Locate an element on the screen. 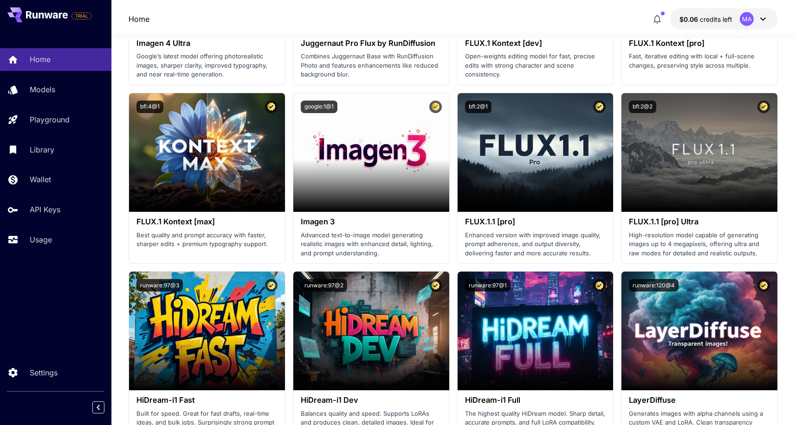 Image resolution: width=795 pixels, height=425 pixels. p: Advanced text-to-image model generating realistic images with enhanced detail, lighting, and prom... is located at coordinates (371, 244).